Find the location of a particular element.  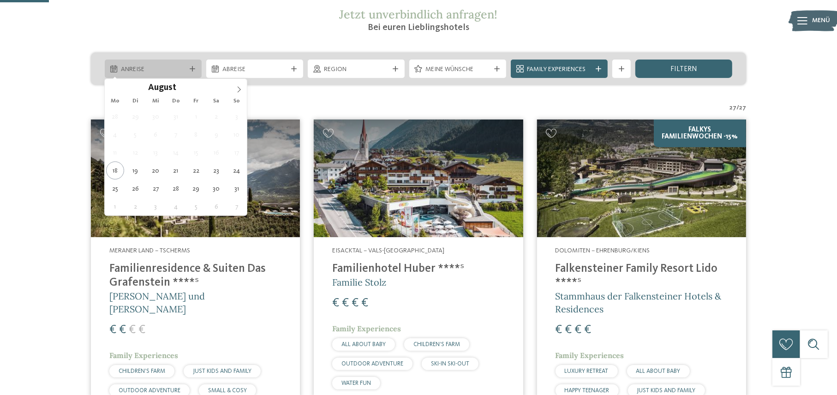

span: August 5, 2025 is located at coordinates (135, 134).